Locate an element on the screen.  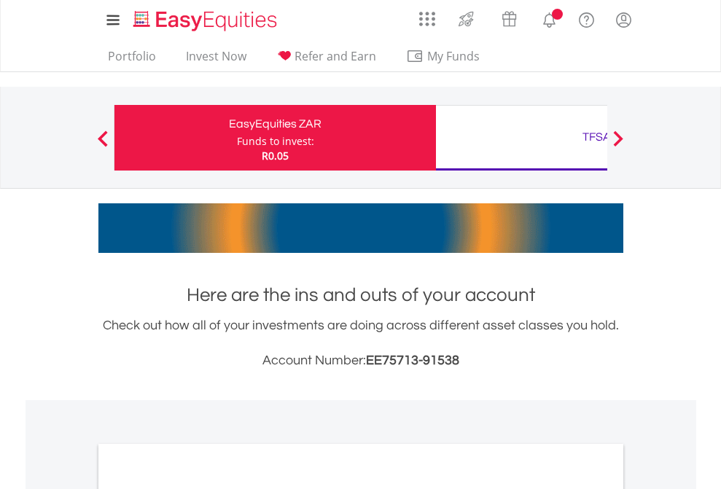
a: My Profile is located at coordinates (623, 20).